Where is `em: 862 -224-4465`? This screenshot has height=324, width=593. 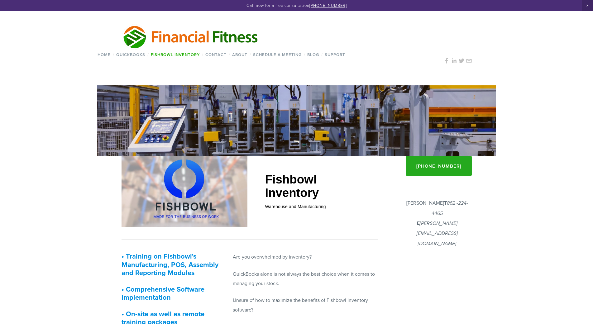 em: 862 -224-4465 is located at coordinates (450, 208).